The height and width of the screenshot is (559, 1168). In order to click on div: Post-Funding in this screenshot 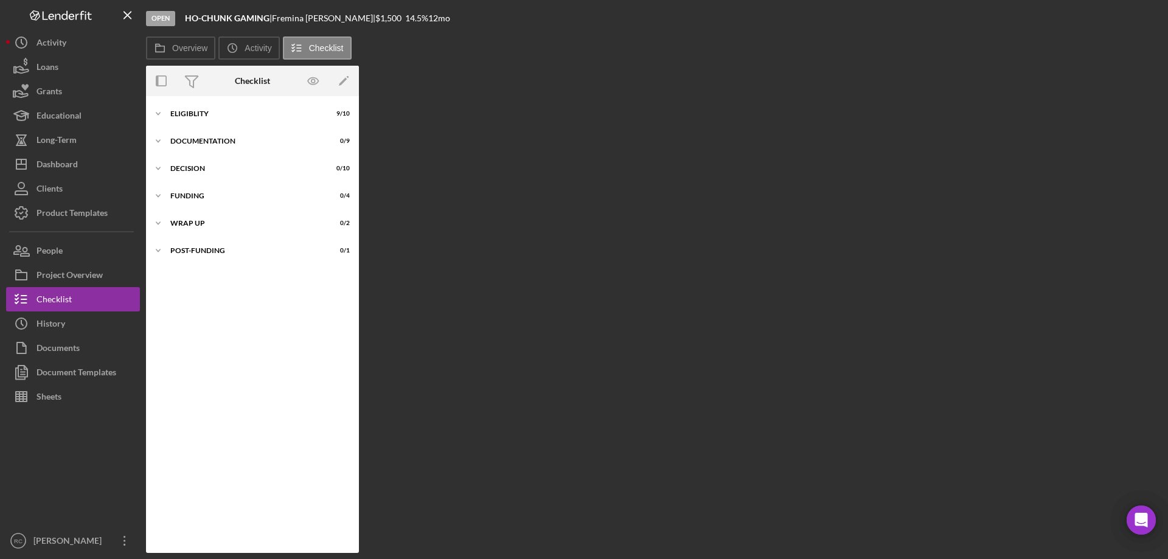, I will do `click(245, 251)`.